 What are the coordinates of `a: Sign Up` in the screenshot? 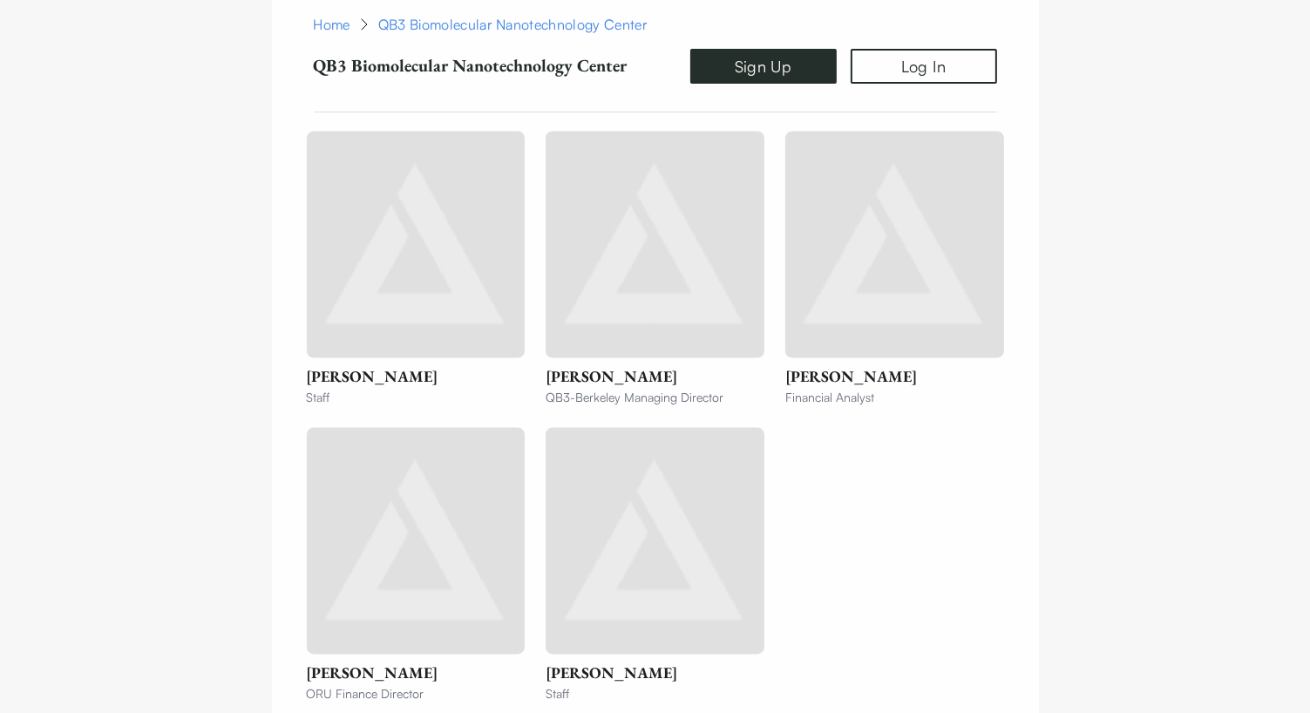 It's located at (764, 66).